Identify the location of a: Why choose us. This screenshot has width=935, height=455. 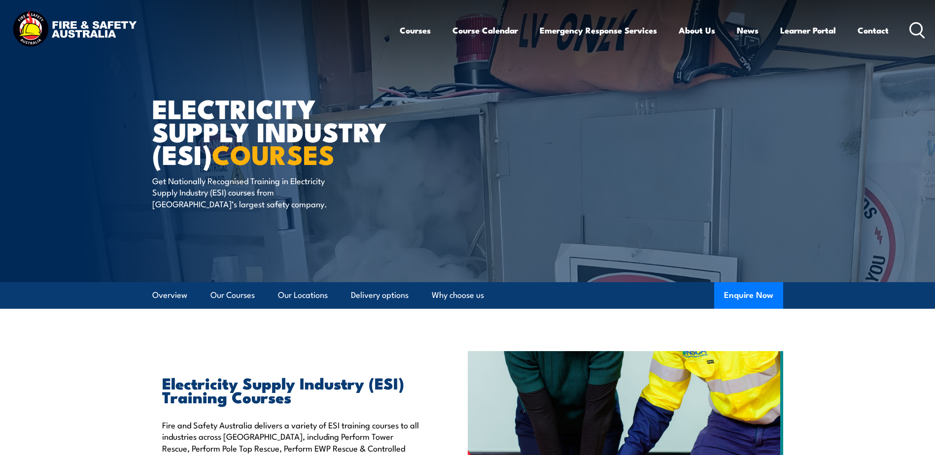
(458, 295).